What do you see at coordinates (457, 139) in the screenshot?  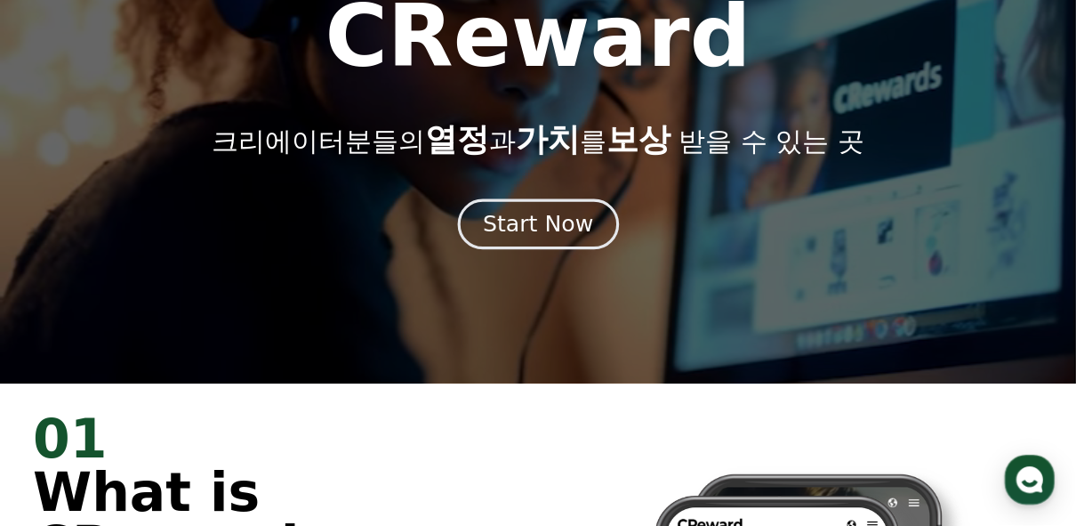 I see `span: 열정` at bounding box center [457, 139].